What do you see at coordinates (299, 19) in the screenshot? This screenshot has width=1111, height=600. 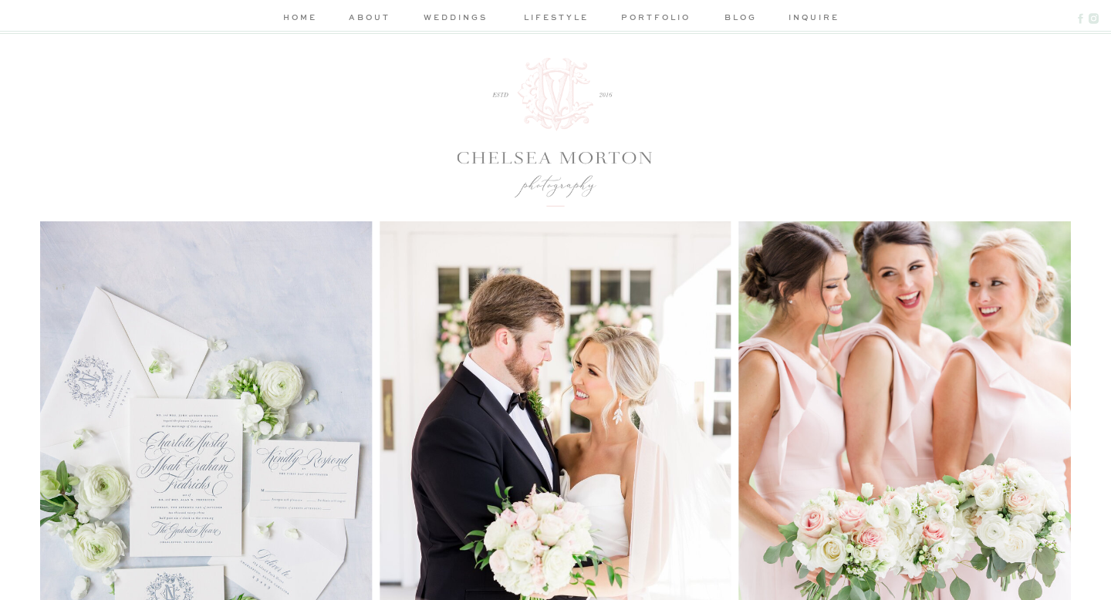 I see `a: home` at bounding box center [299, 19].